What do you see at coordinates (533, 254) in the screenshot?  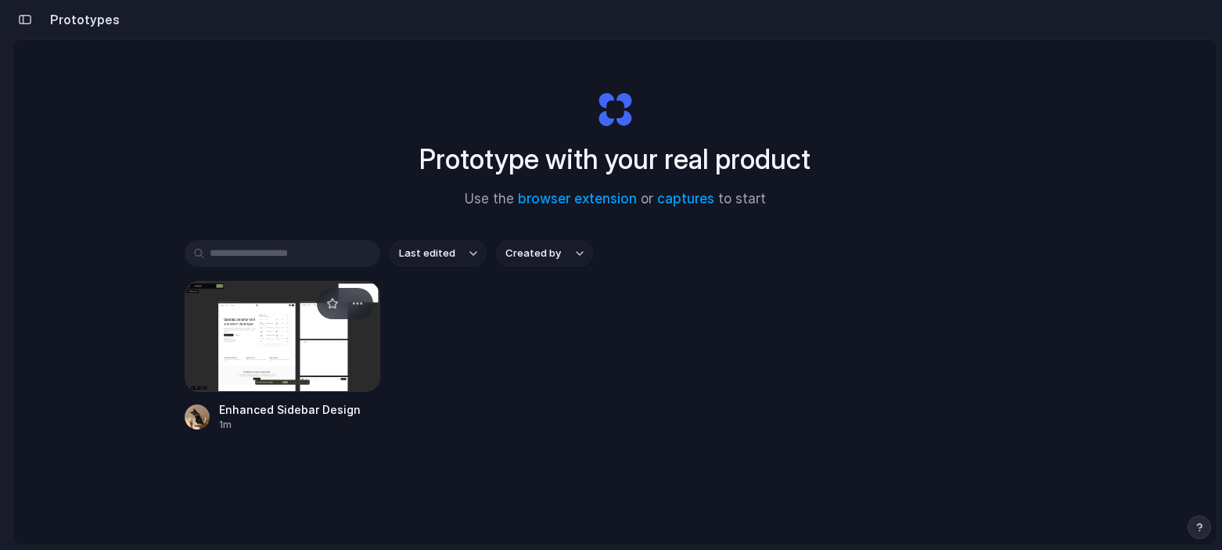 I see `span: Created by` at bounding box center [533, 254].